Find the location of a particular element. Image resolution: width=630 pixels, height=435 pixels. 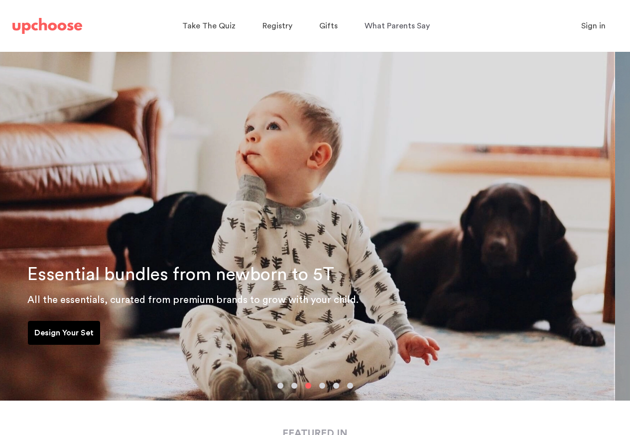

span: Sign in is located at coordinates (593, 26).